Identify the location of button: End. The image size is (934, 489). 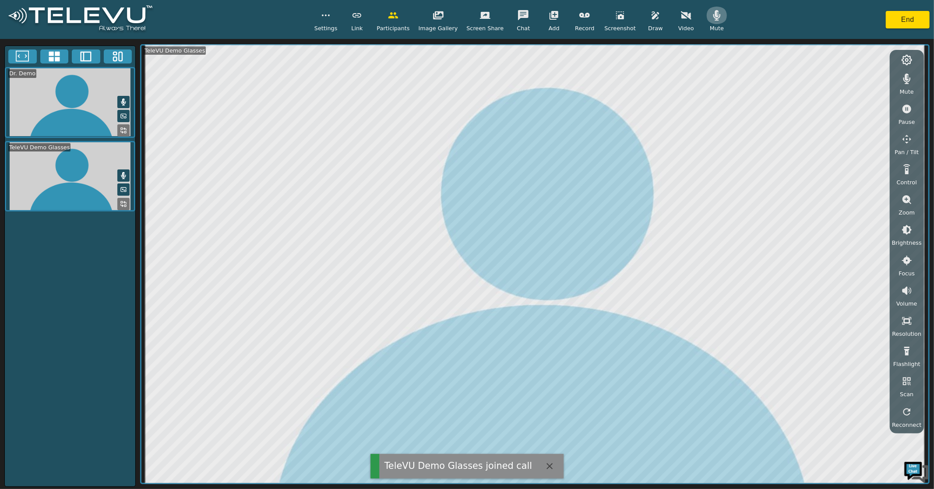
(908, 20).